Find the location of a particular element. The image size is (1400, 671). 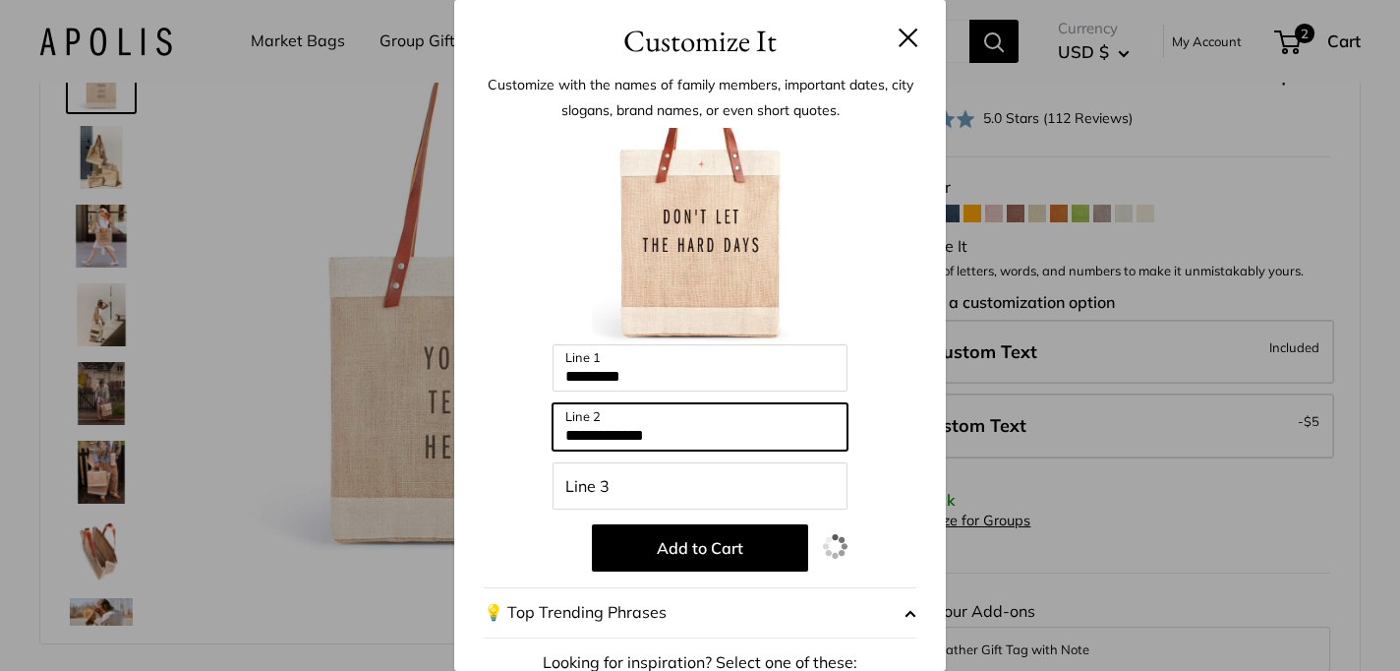

img: loading.gif is located at coordinates (835, 546).